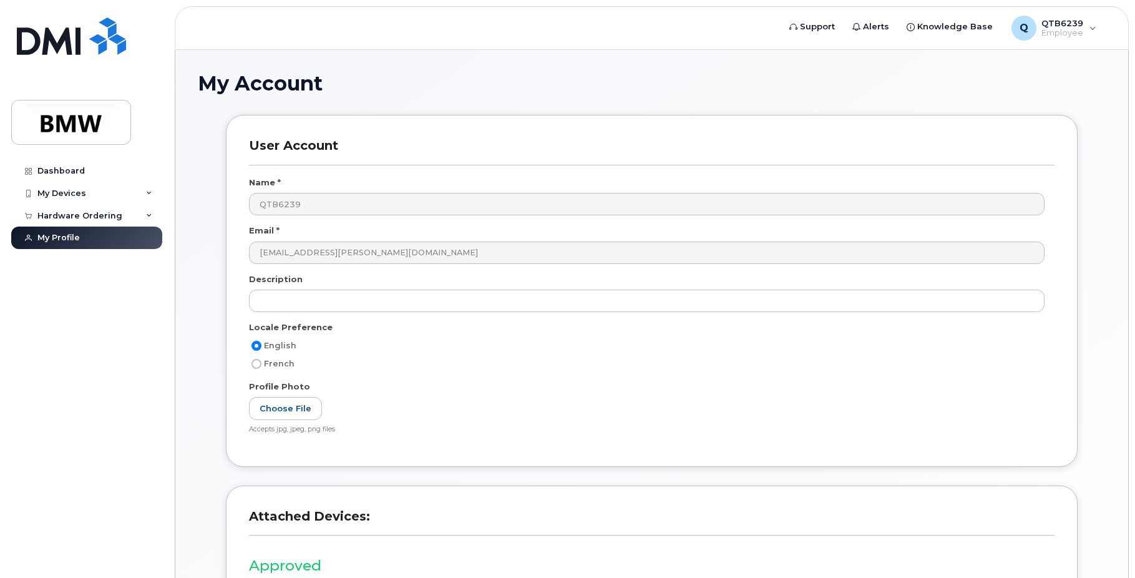 The image size is (1135, 578). I want to click on label: Description, so click(276, 279).